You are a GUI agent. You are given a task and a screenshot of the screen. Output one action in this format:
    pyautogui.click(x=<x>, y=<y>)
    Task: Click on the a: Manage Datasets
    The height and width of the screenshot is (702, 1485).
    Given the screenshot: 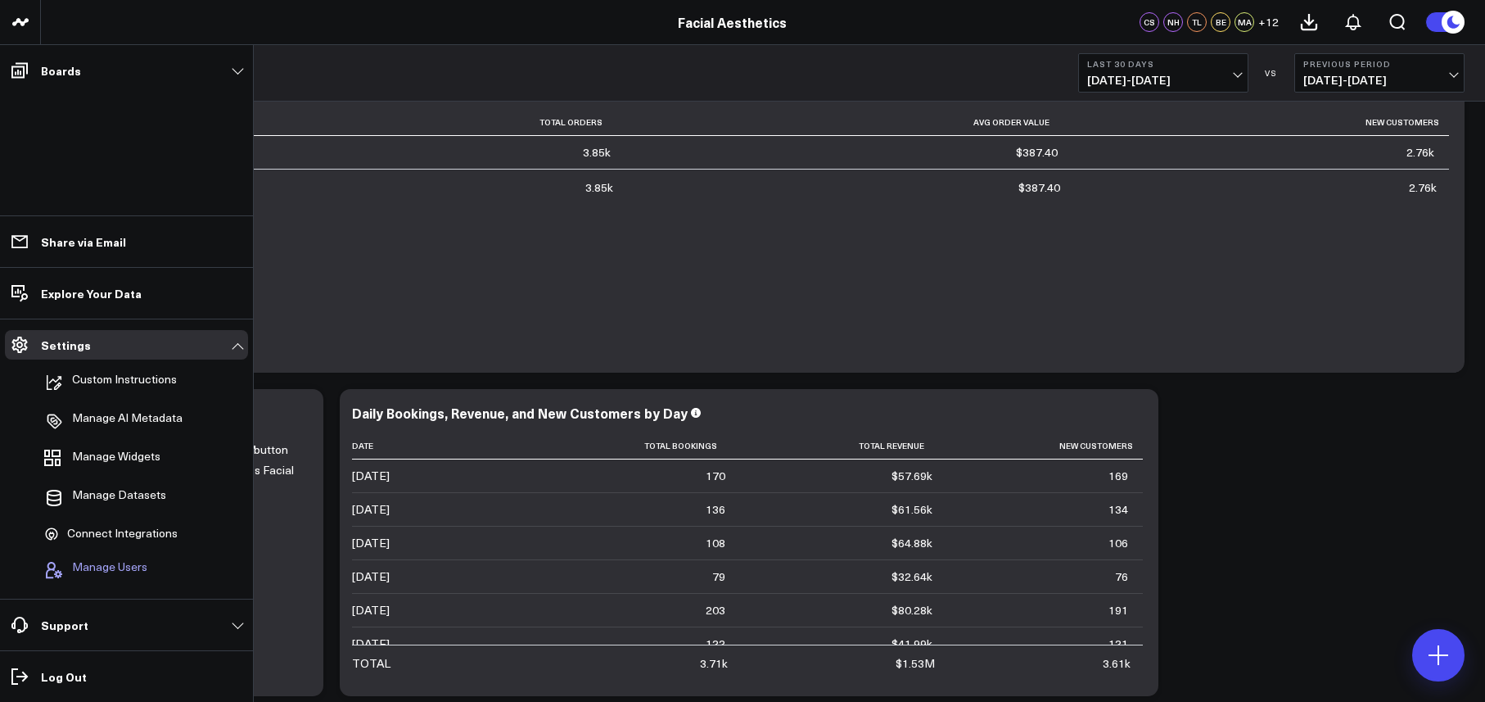 What is the action you would take?
    pyautogui.click(x=118, y=498)
    